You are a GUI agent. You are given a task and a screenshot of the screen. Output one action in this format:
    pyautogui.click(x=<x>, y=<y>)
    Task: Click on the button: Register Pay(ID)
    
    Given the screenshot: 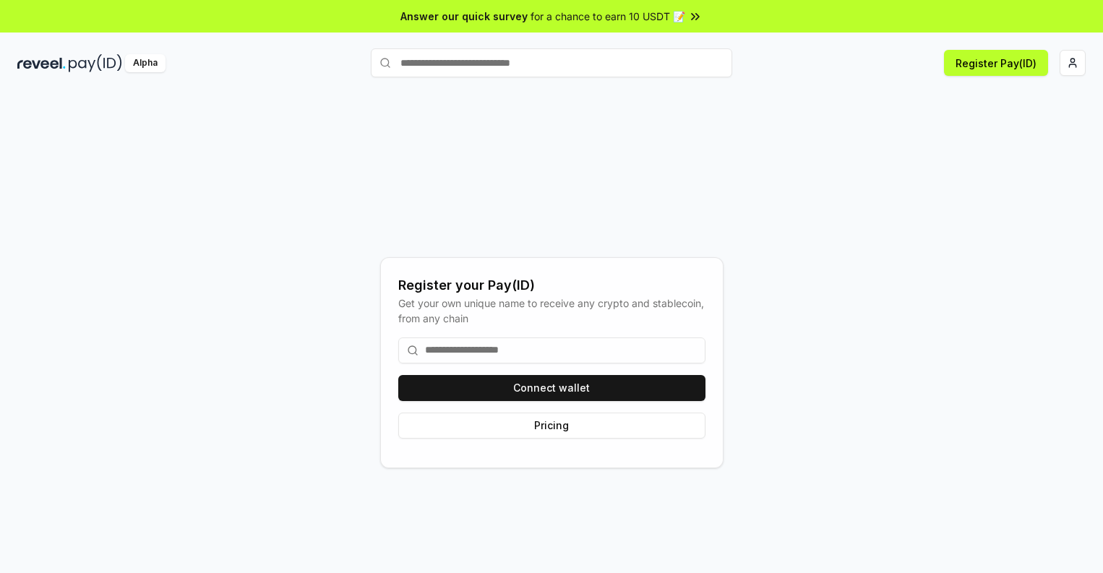 What is the action you would take?
    pyautogui.click(x=996, y=63)
    